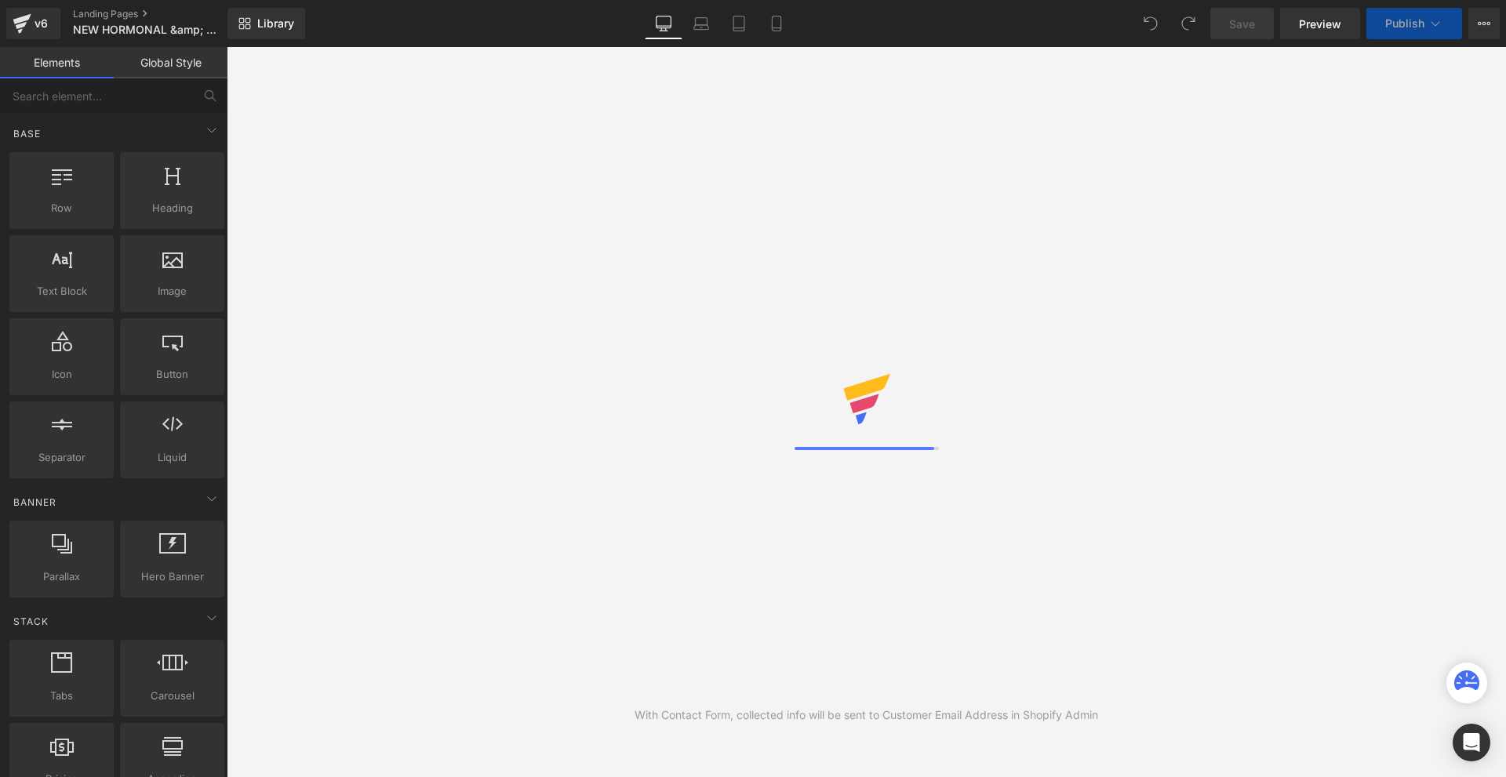  What do you see at coordinates (1405, 24) in the screenshot?
I see `span: Publish` at bounding box center [1405, 24].